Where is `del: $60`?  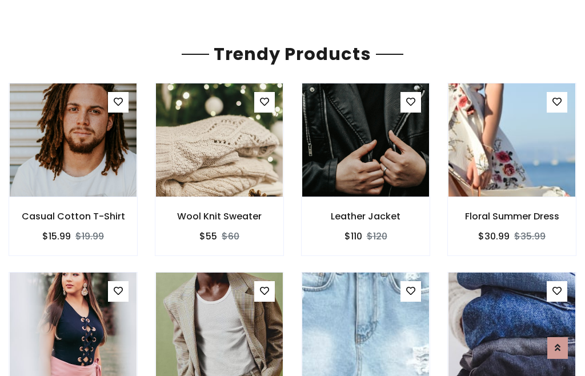
del: $60 is located at coordinates (230, 236).